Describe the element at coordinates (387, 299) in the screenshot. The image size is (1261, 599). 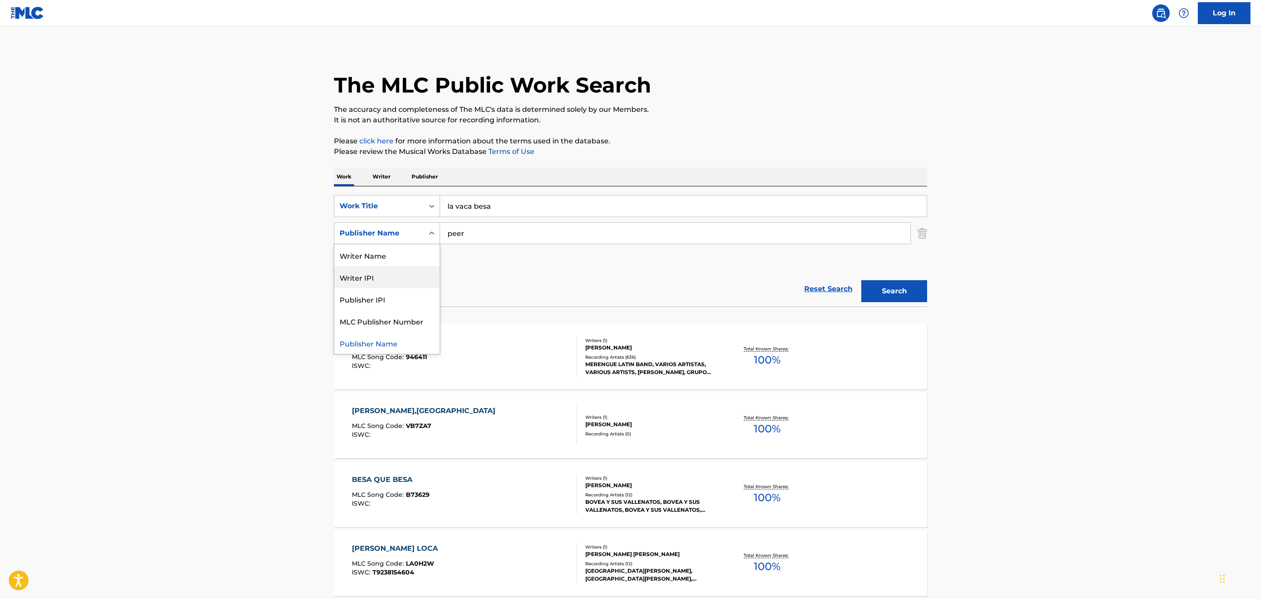
I see `div: Publisher IPI` at that location.